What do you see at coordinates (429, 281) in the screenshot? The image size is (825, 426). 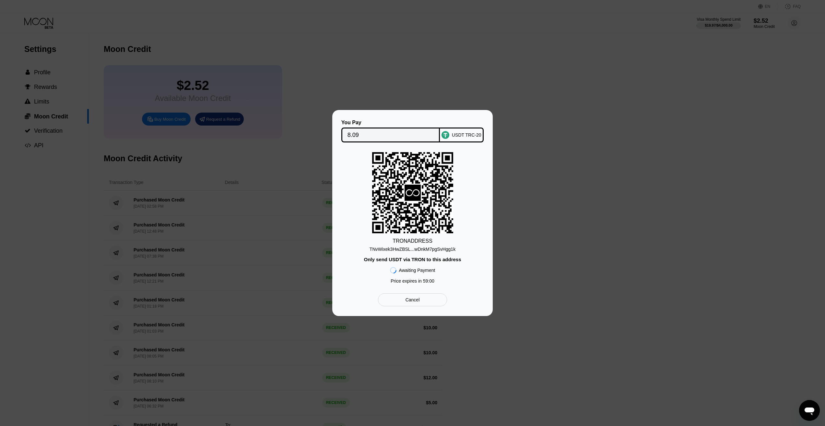 I see `span: 59 : 00` at bounding box center [429, 281].